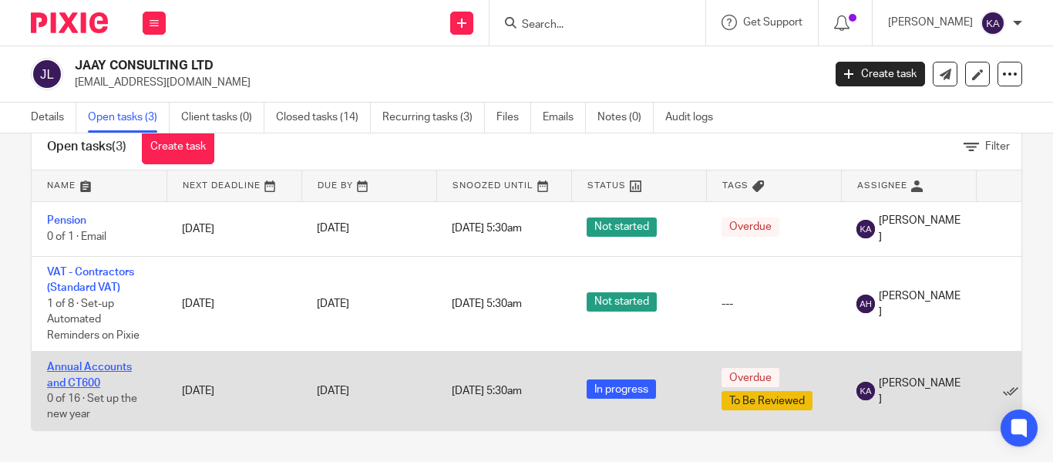  I want to click on span: In progress, so click(621, 388).